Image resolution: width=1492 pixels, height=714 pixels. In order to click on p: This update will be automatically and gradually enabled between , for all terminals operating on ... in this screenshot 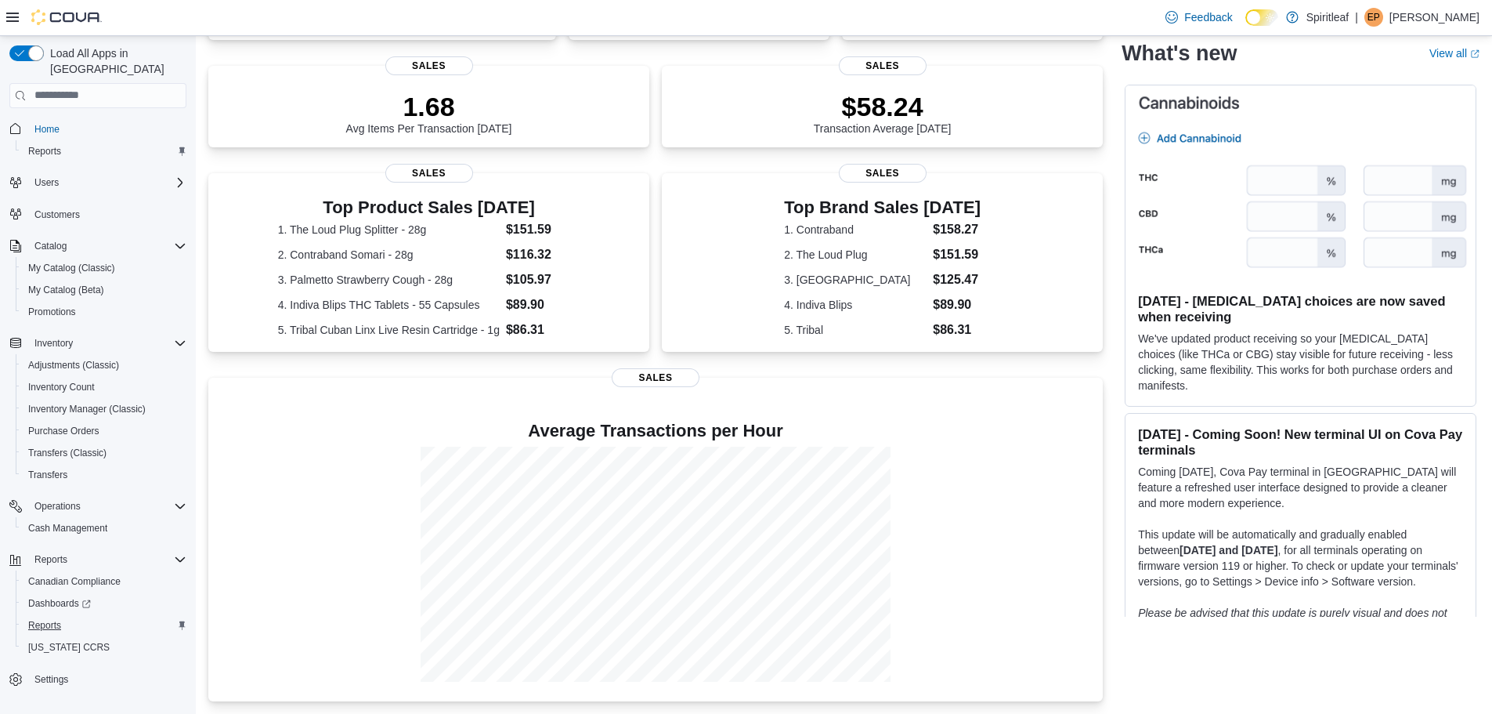, I will do `click(1300, 558)`.